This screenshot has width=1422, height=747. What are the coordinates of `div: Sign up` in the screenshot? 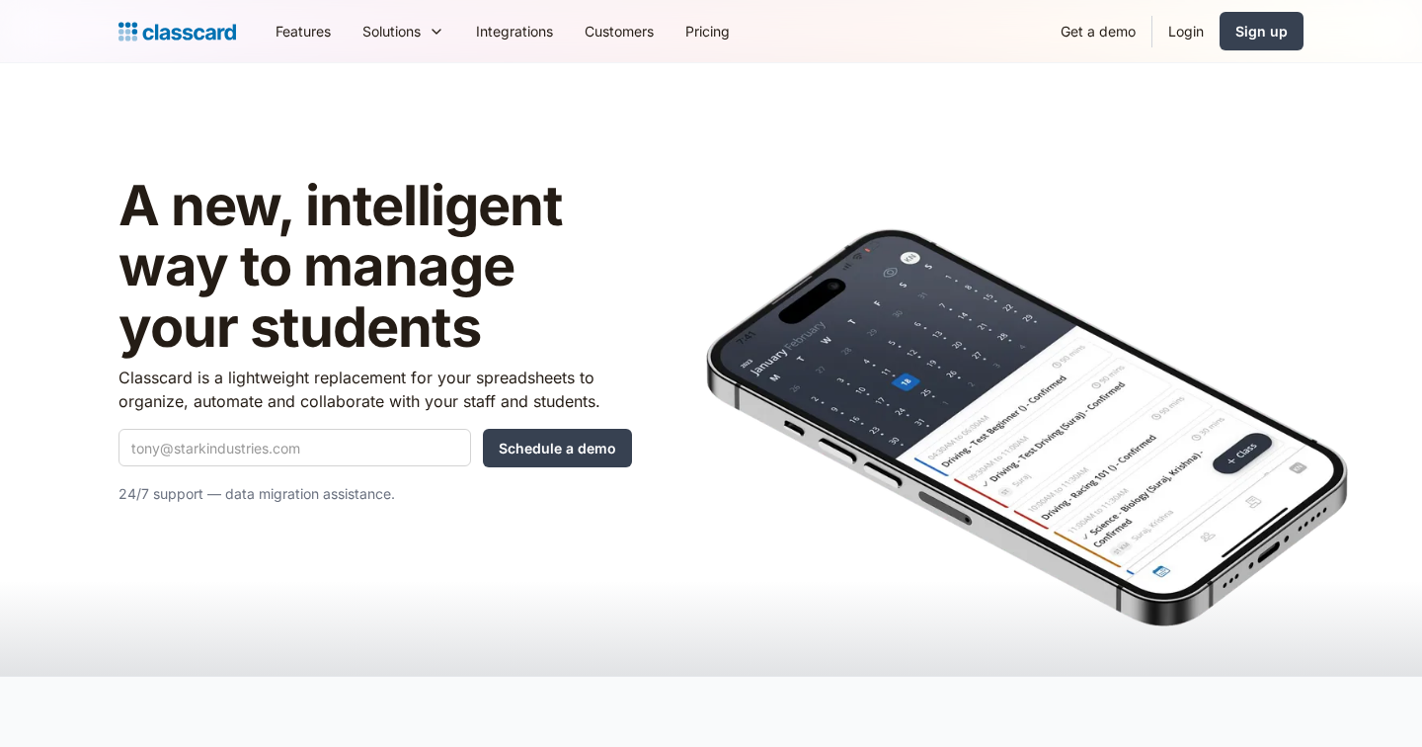 It's located at (1261, 31).